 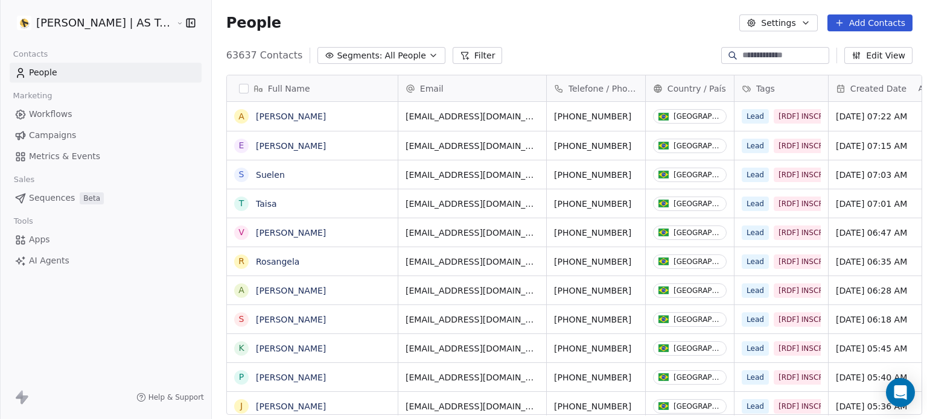 What do you see at coordinates (312, 88) in the screenshot?
I see `div: Full Name` at bounding box center [312, 88].